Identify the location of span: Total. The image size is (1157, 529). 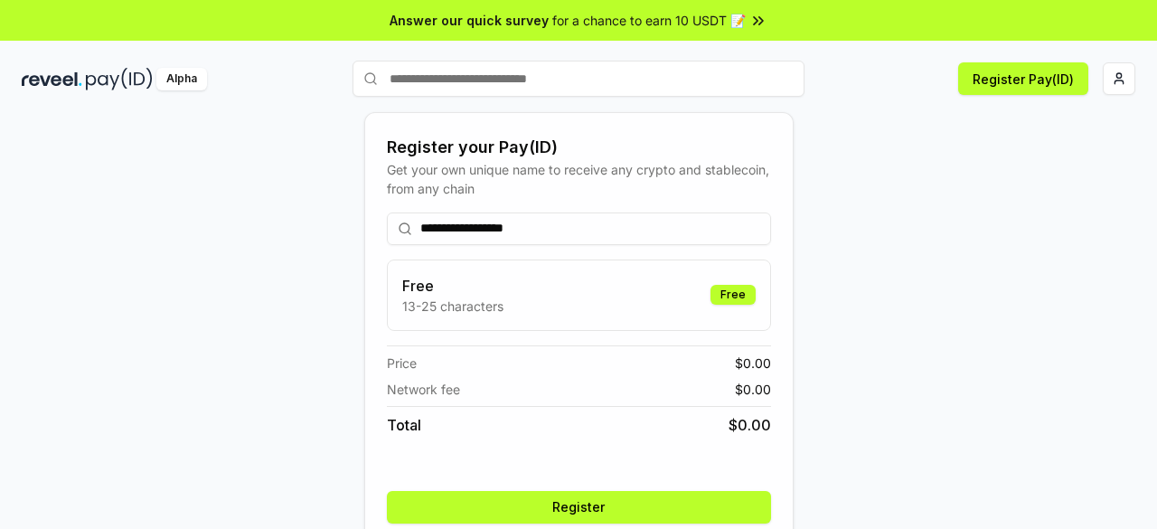
(404, 425).